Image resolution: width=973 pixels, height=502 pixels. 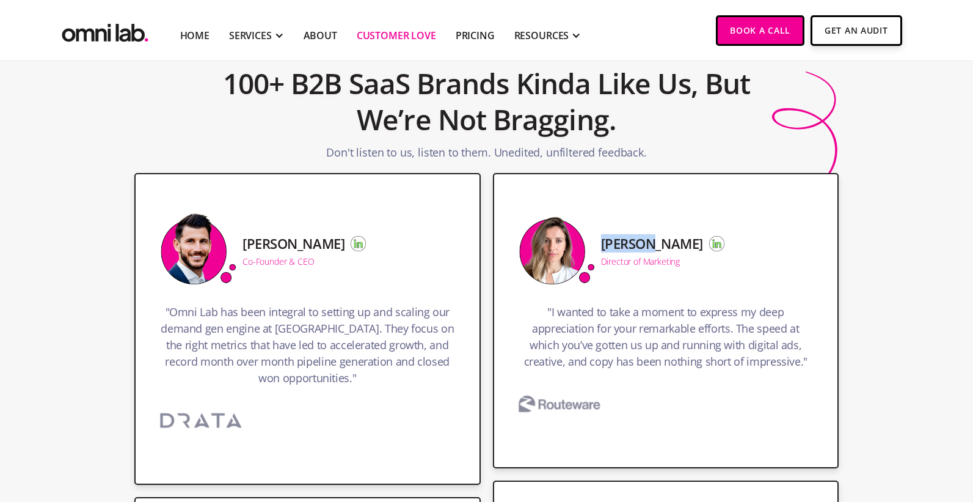 I want to click on div: Chat Widget, so click(x=863, y=431).